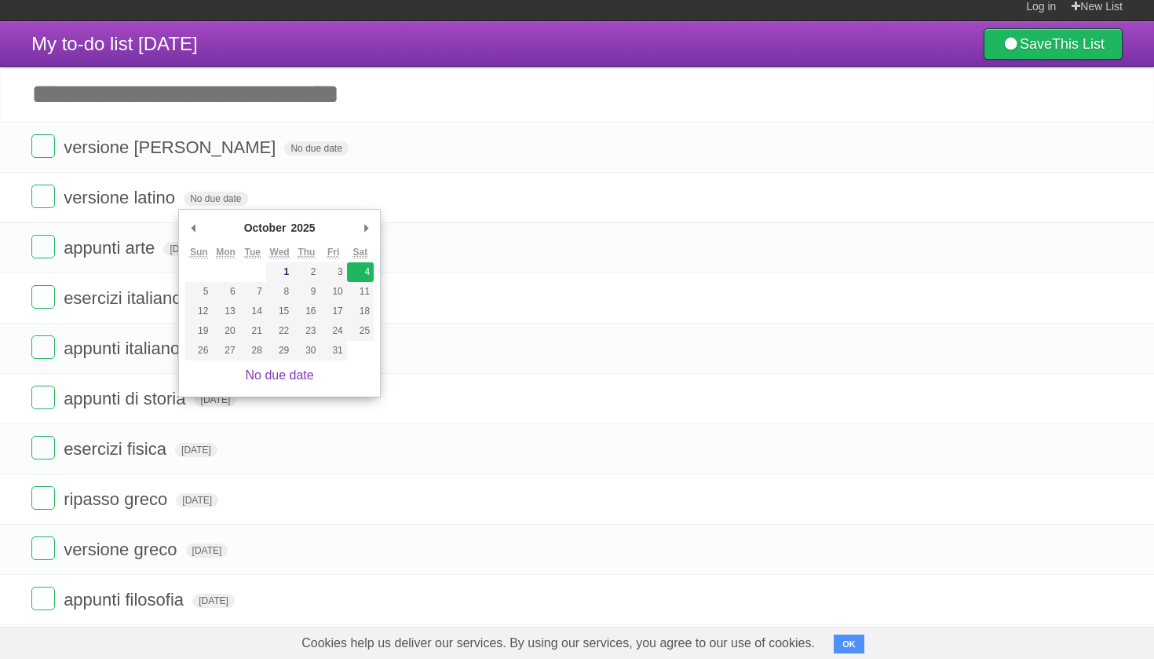 The width and height of the screenshot is (1154, 659). Describe the element at coordinates (306, 291) in the screenshot. I see `button: 9` at that location.